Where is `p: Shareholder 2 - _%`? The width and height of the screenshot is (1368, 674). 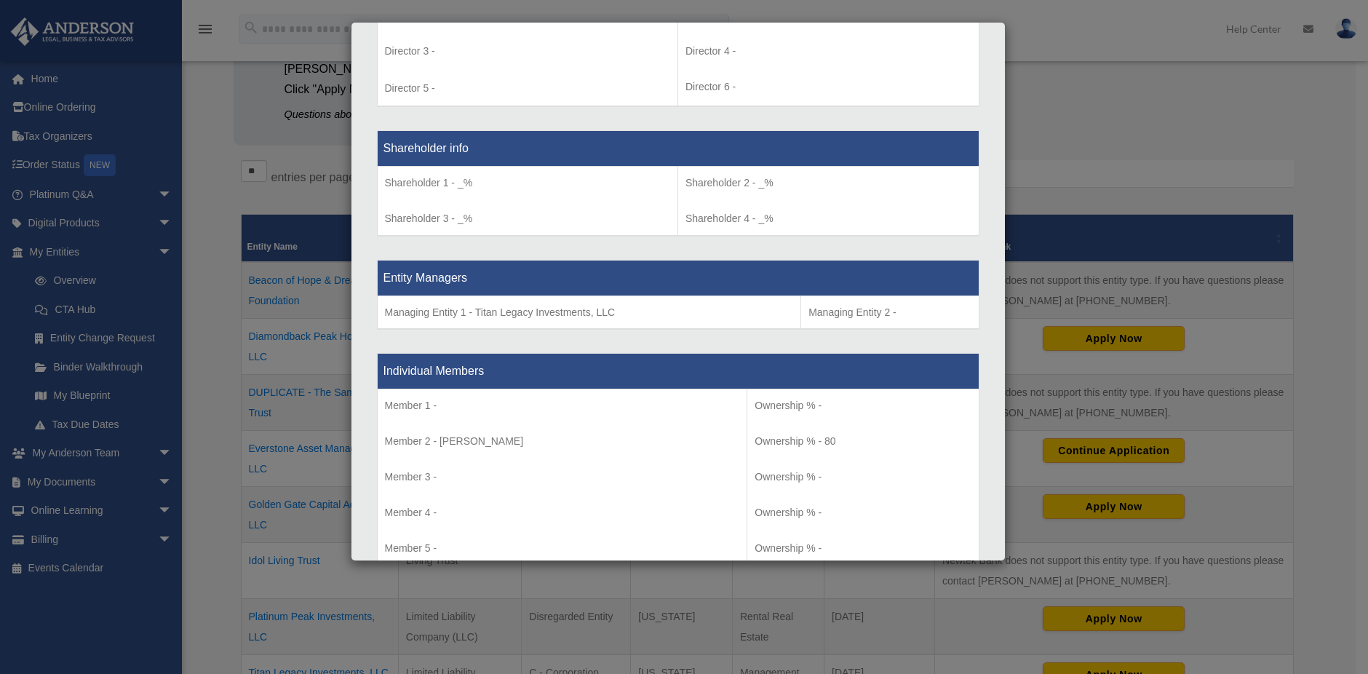
p: Shareholder 2 - _% is located at coordinates (828, 183).